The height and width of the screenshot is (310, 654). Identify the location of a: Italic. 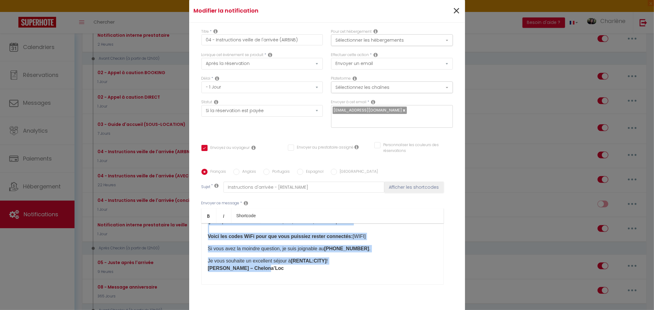
(224, 216).